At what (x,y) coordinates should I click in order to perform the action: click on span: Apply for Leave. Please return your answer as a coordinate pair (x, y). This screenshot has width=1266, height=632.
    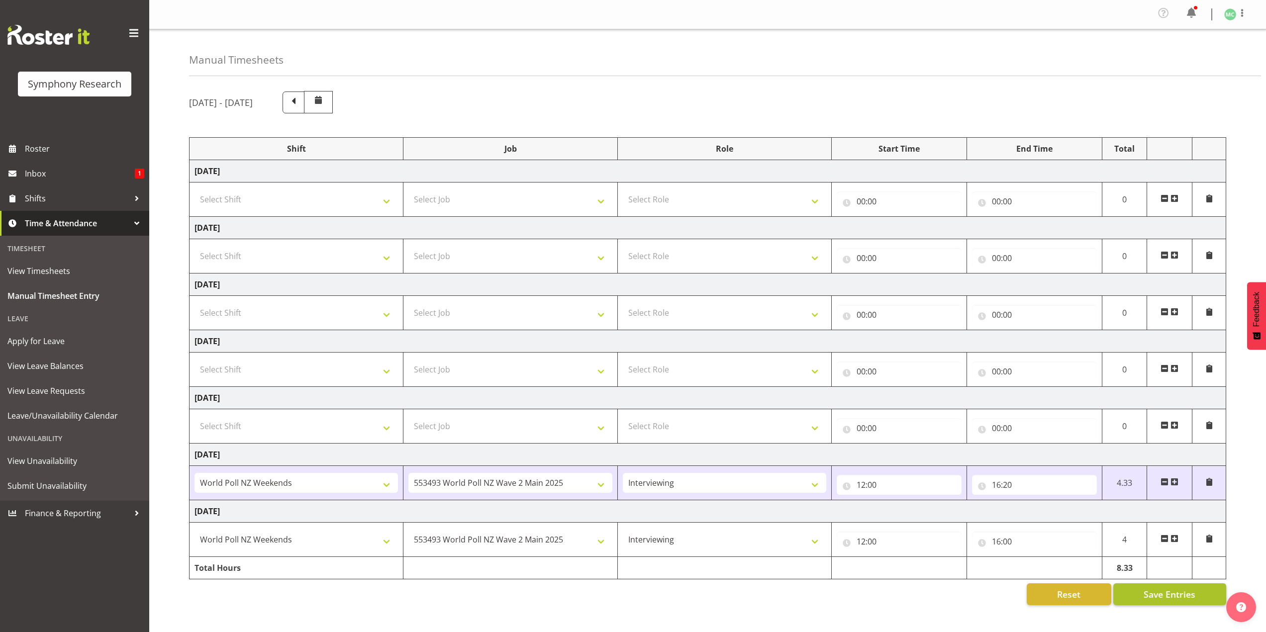
    Looking at the image, I should click on (75, 341).